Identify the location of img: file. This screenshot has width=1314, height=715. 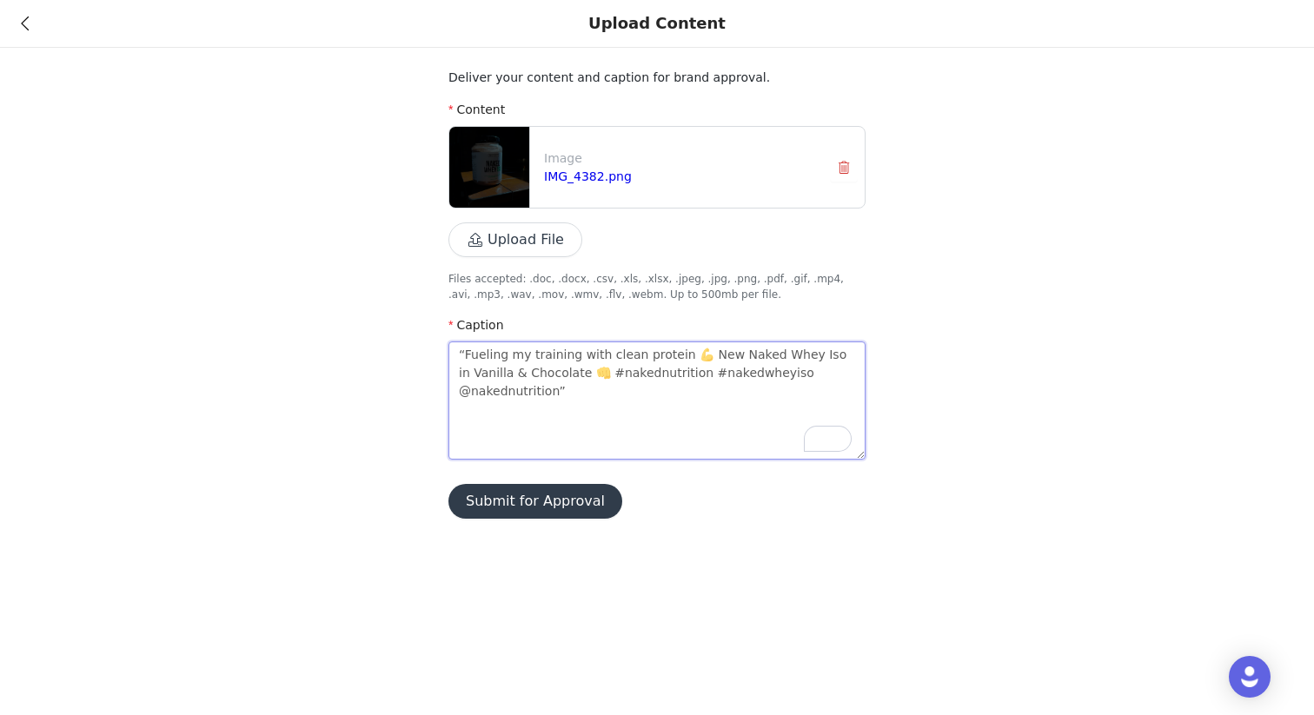
(489, 167).